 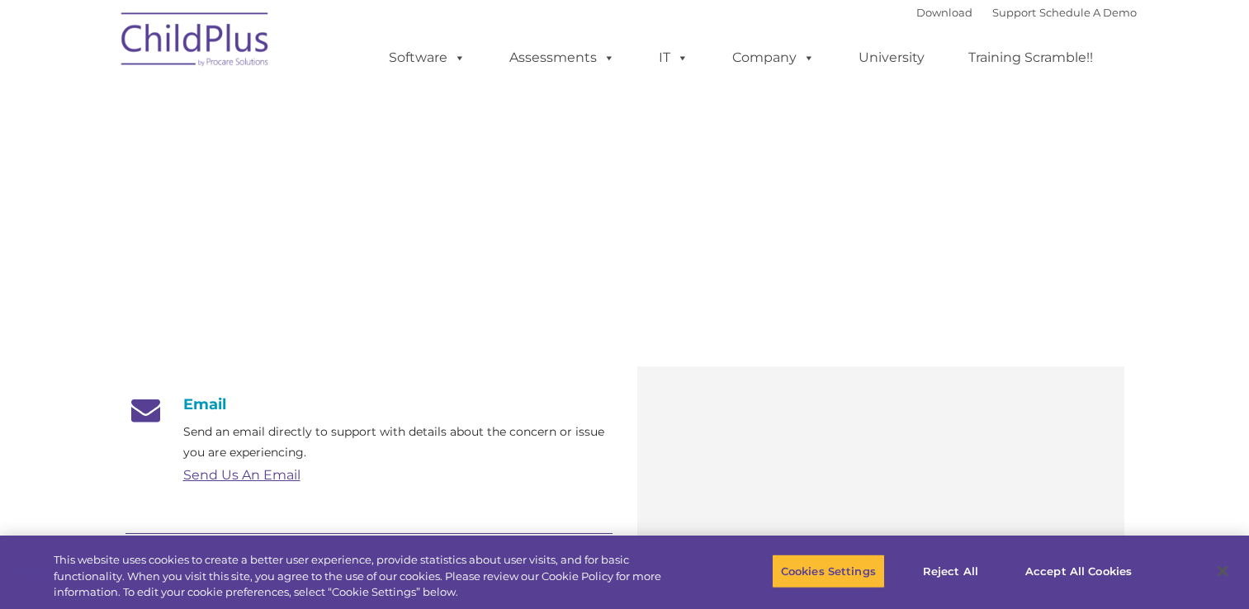 What do you see at coordinates (1030, 58) in the screenshot?
I see `a: Training Scramble!!` at bounding box center [1030, 58].